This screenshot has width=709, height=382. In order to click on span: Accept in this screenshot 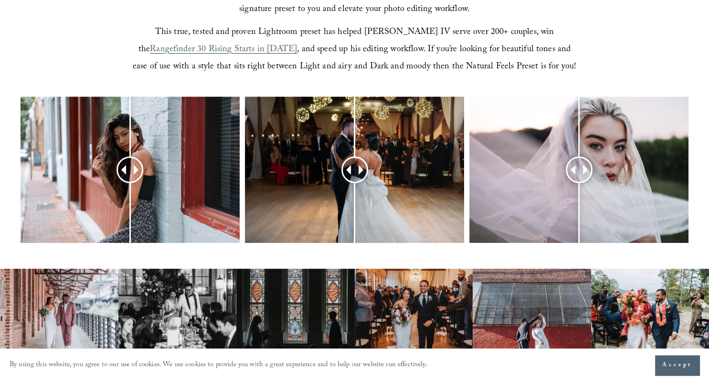, I will do `click(677, 365)`.